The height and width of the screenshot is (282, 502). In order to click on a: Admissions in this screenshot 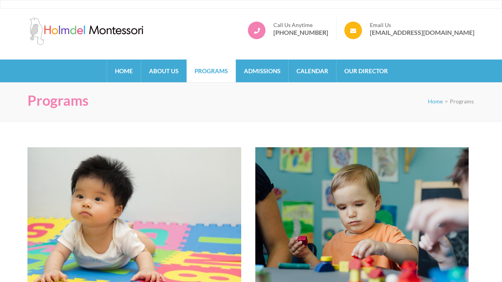, I will do `click(262, 71)`.